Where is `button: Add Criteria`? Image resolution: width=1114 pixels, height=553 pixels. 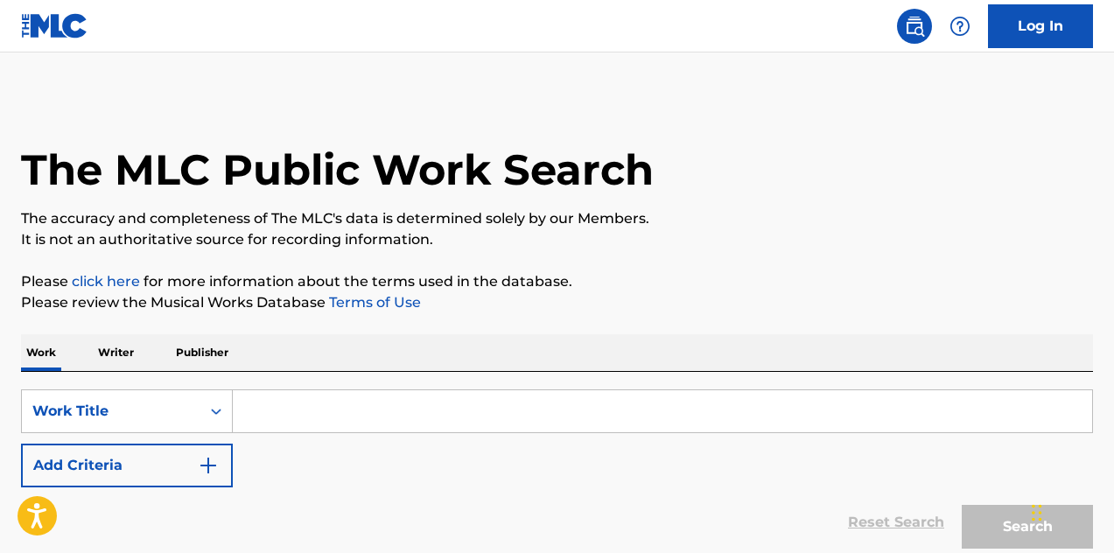 button: Add Criteria is located at coordinates (127, 465).